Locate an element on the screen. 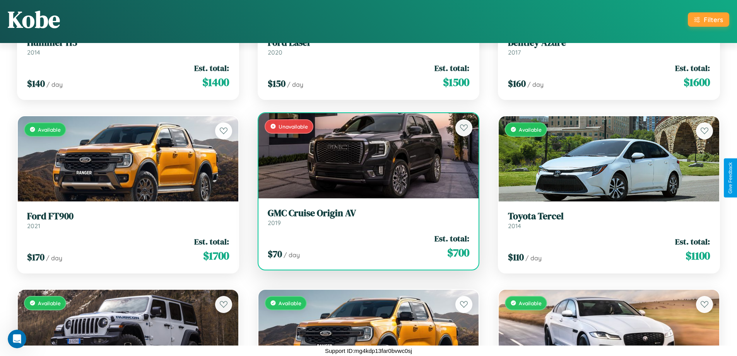 This screenshot has height=356, width=737. h1: Kobe is located at coordinates (34, 19).